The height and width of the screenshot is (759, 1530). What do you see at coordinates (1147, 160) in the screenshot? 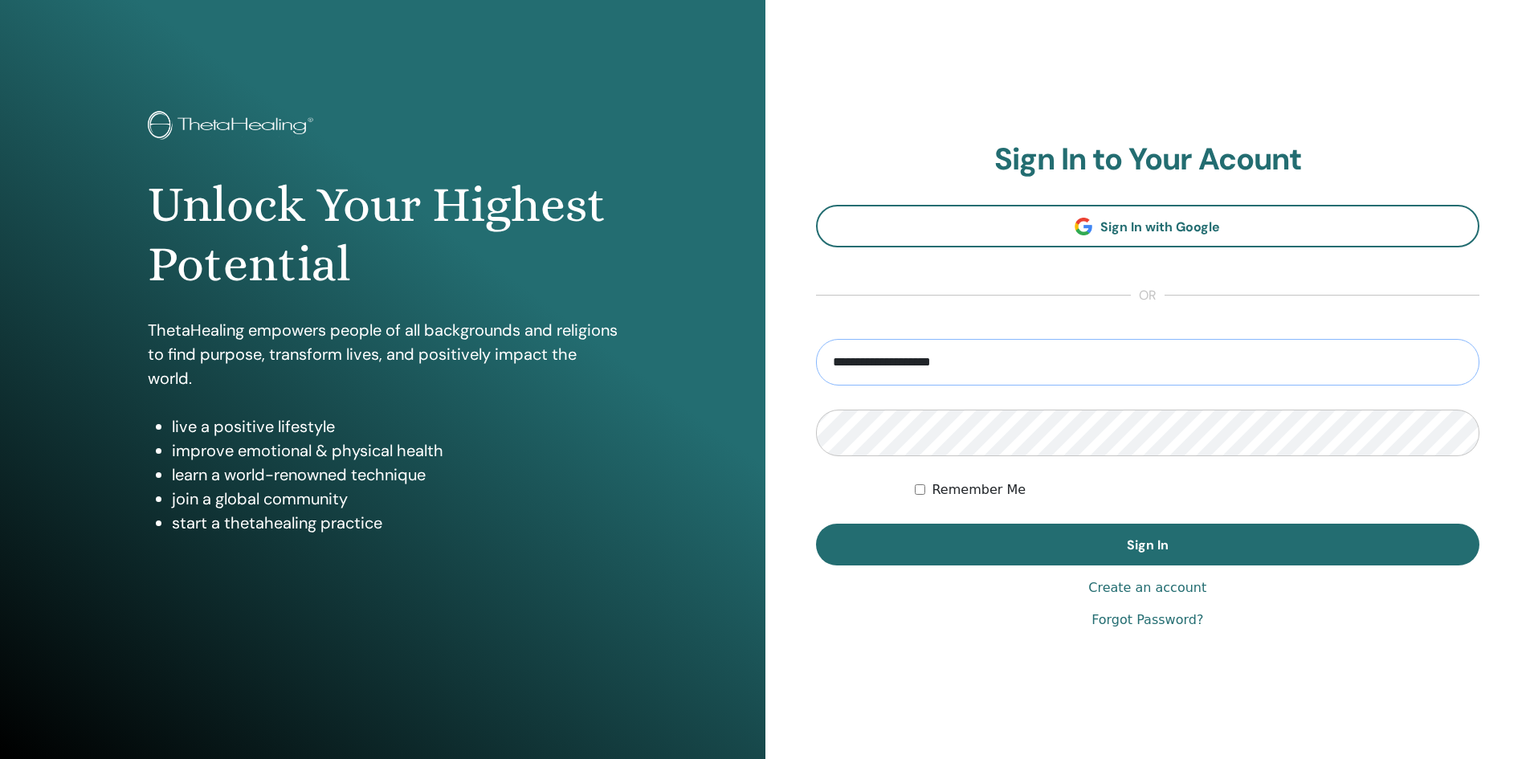
I see `h2: Sign In to Your Acount` at bounding box center [1147, 160].